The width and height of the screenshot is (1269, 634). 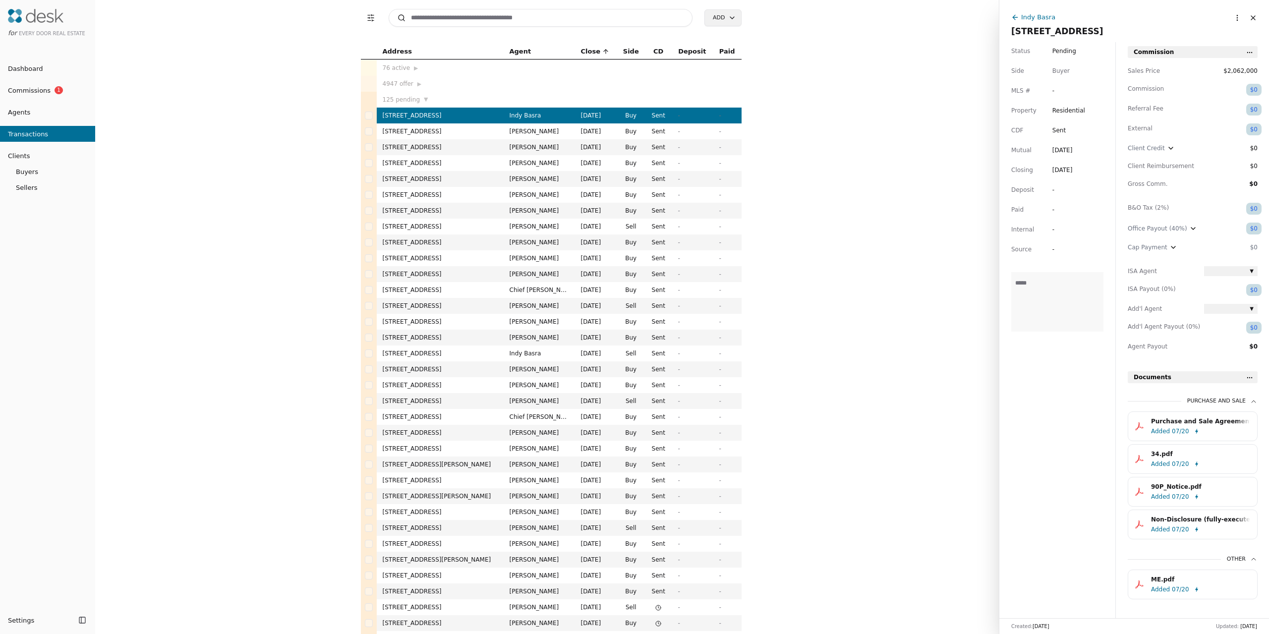 What do you see at coordinates (1164, 184) in the screenshot?
I see `div: Gross Comm.` at bounding box center [1164, 184].